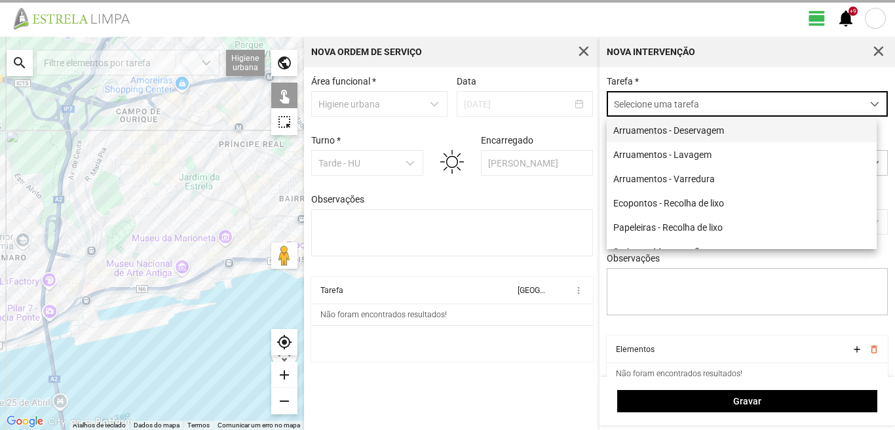 This screenshot has height=430, width=895. Describe the element at coordinates (198, 424) in the screenshot. I see `a: Termos` at that location.